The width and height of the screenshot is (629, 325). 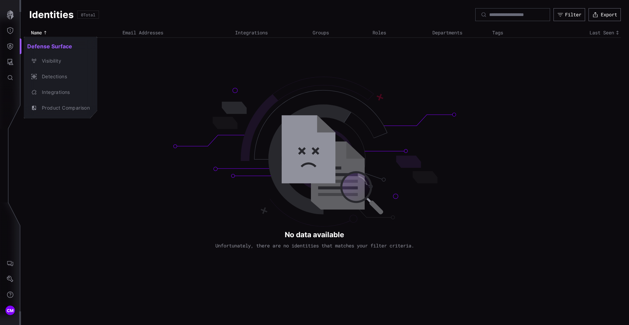 I want to click on div: Product Comparison, so click(x=64, y=108).